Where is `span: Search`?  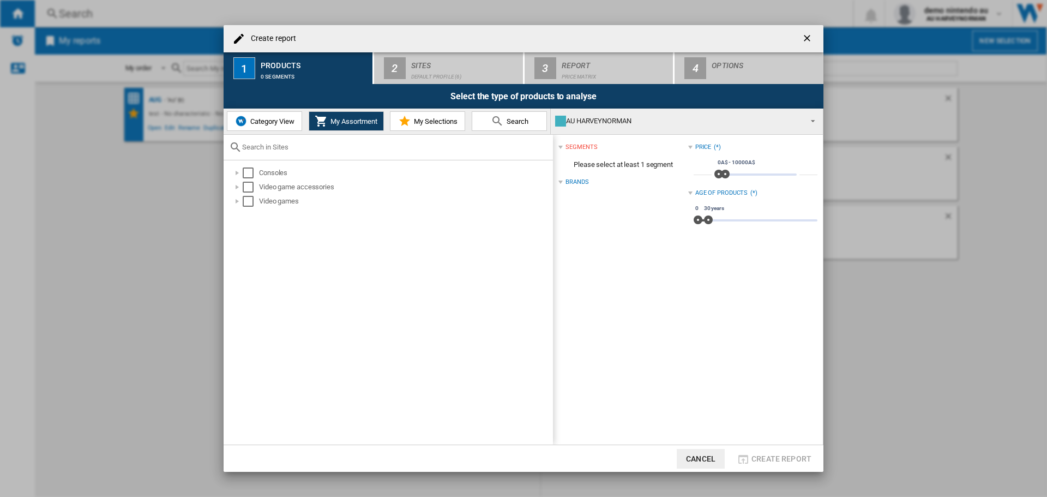
span: Search is located at coordinates (516, 121).